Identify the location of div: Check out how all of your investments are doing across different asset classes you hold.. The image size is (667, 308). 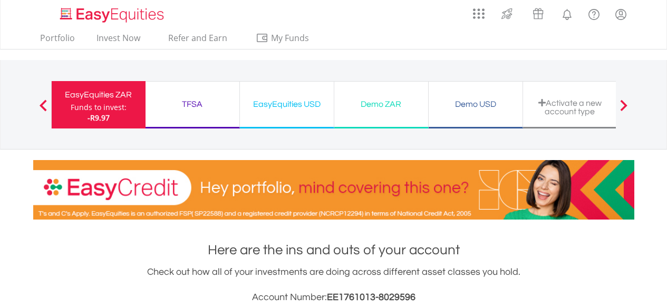
(334, 285).